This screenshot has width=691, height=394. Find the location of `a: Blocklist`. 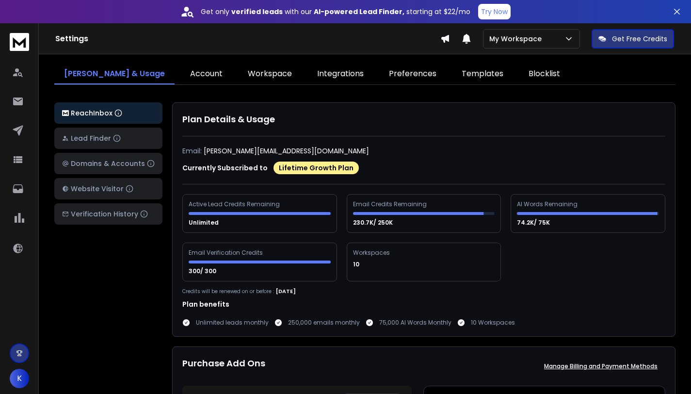

a: Blocklist is located at coordinates (544, 74).